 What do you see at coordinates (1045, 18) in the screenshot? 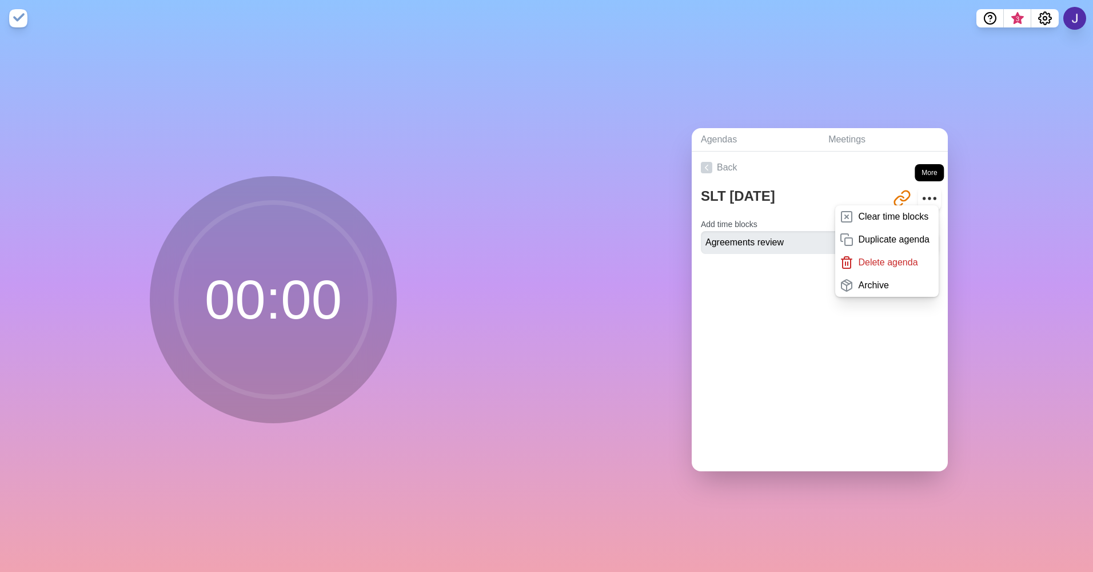
I see `button: Settings` at bounding box center [1045, 18].